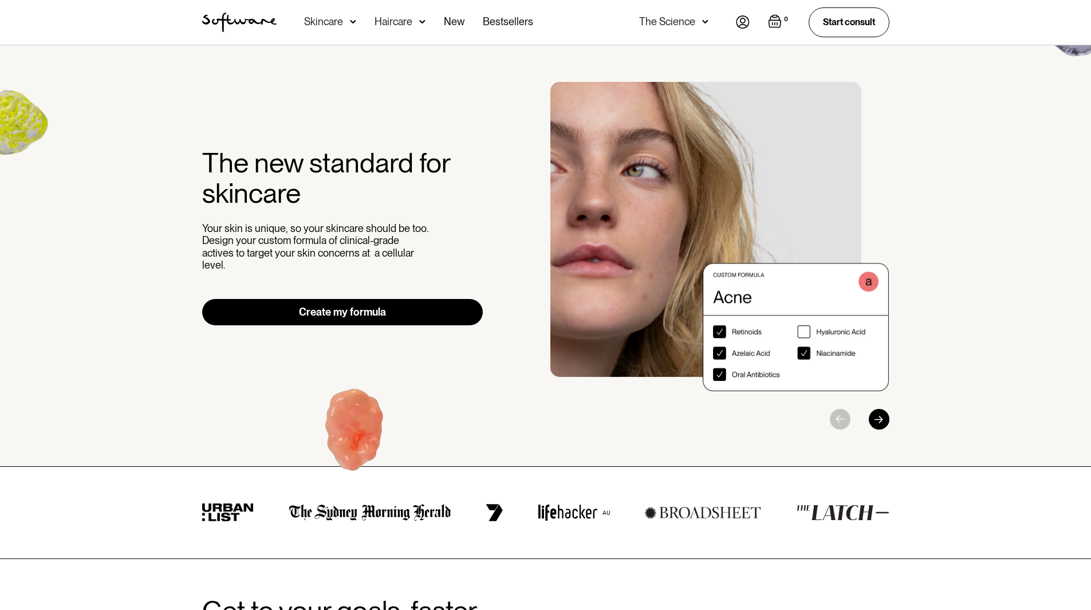 Image resolution: width=1091 pixels, height=610 pixels. What do you see at coordinates (720, 237) in the screenshot?
I see `div: 1 / 3` at bounding box center [720, 237].